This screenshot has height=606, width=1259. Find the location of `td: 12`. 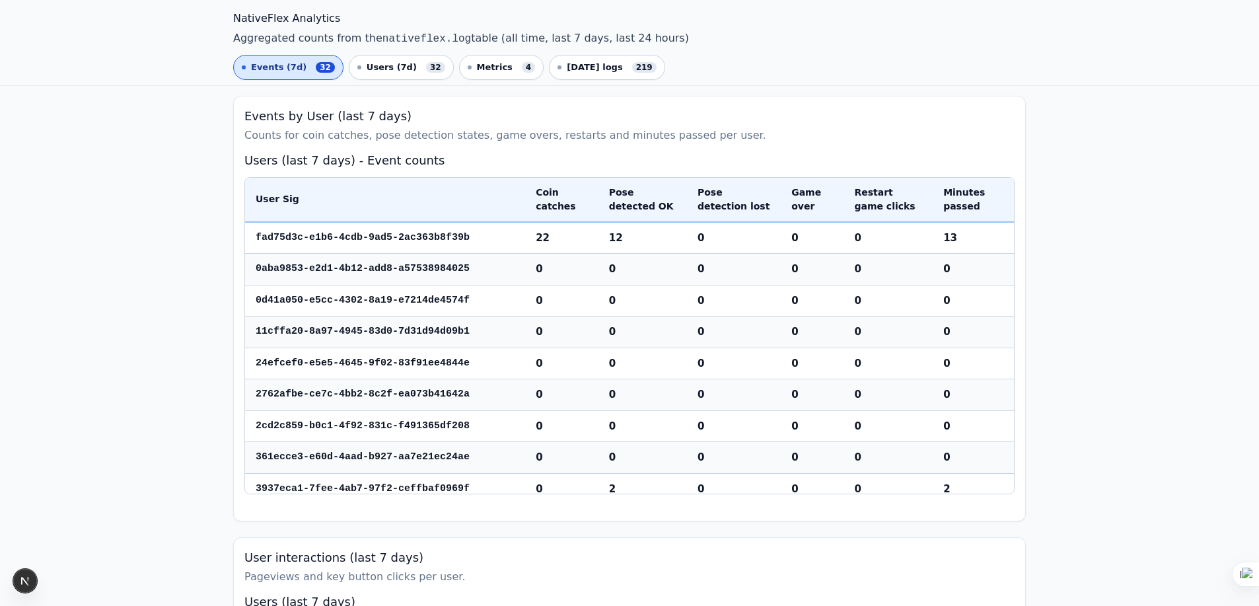

td: 12 is located at coordinates (643, 238).